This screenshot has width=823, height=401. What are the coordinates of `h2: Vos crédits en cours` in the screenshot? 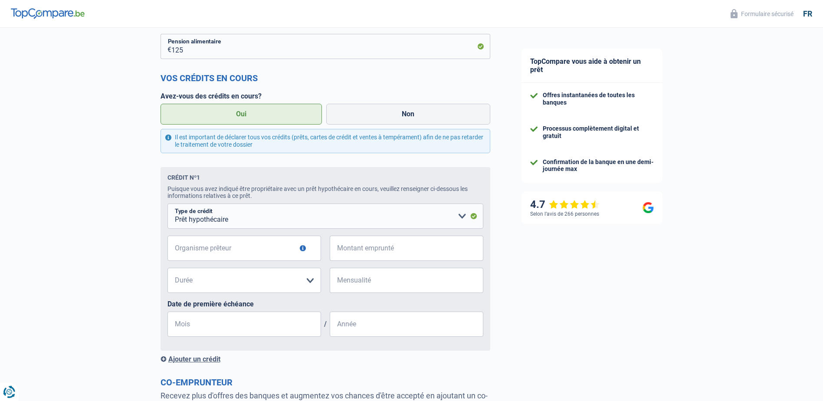 It's located at (325, 78).